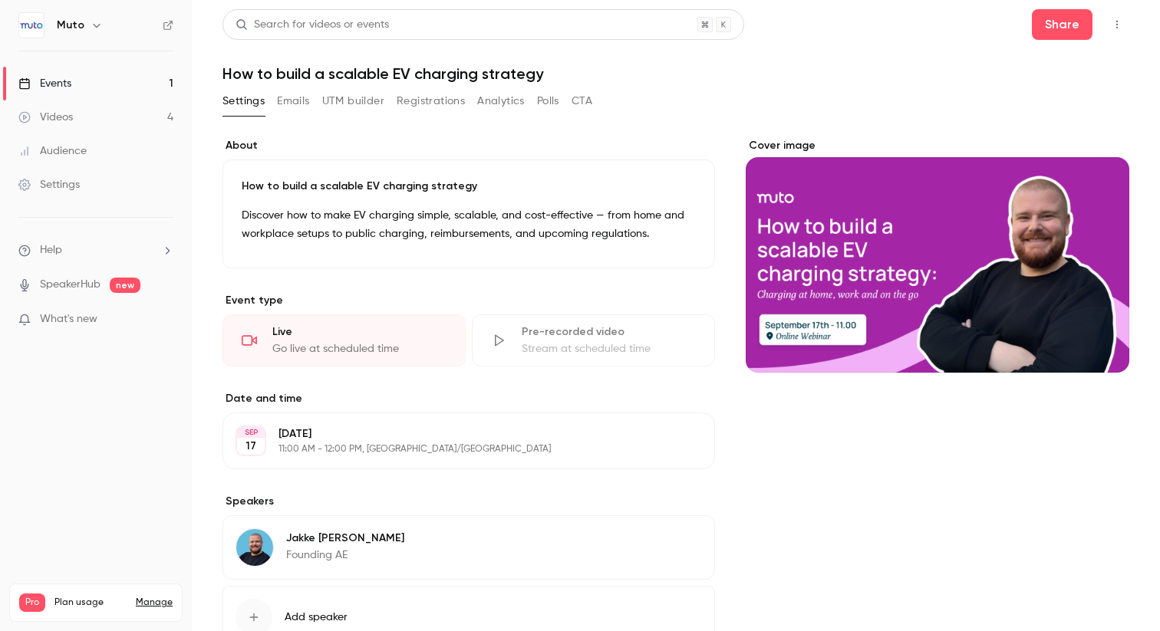  I want to click on p: Discover how to make EV charging simple, scalable, and cost-effective — from home and workplace s..., so click(469, 225).